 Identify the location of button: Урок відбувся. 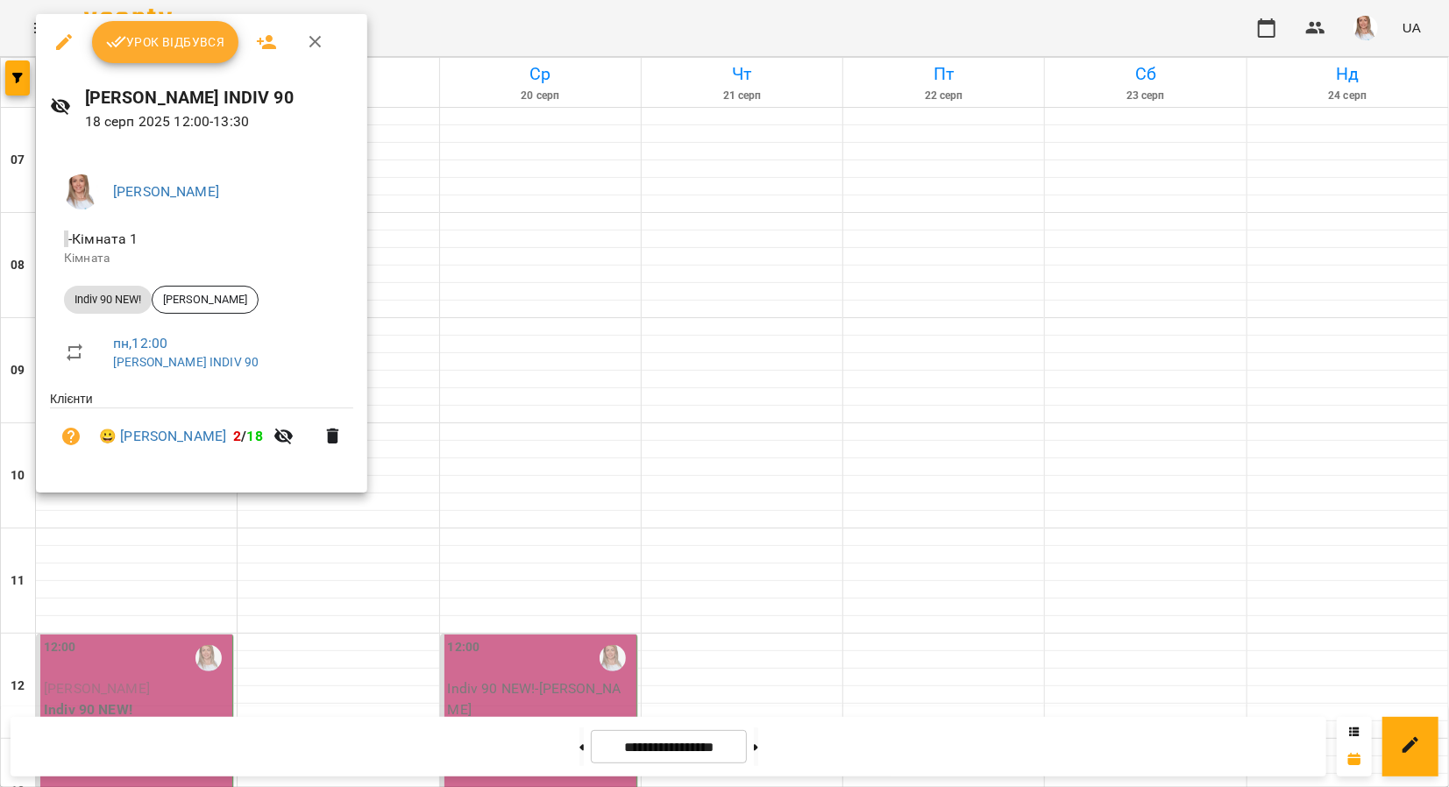
(166, 42).